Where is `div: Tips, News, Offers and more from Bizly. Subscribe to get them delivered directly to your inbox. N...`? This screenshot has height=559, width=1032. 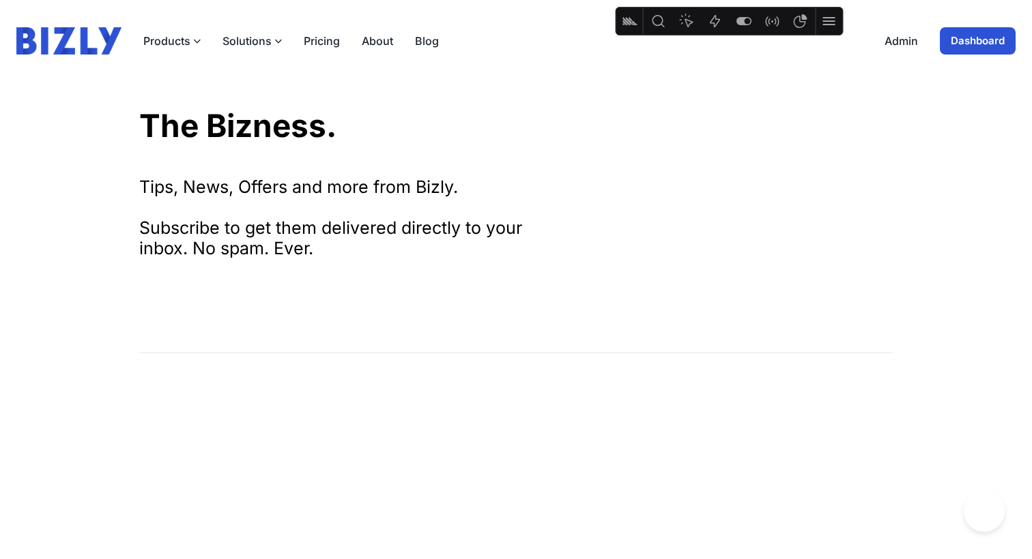 div: Tips, News, Offers and more from Bizly. Subscribe to get them delivered directly to your inbox. N... is located at coordinates (344, 218).